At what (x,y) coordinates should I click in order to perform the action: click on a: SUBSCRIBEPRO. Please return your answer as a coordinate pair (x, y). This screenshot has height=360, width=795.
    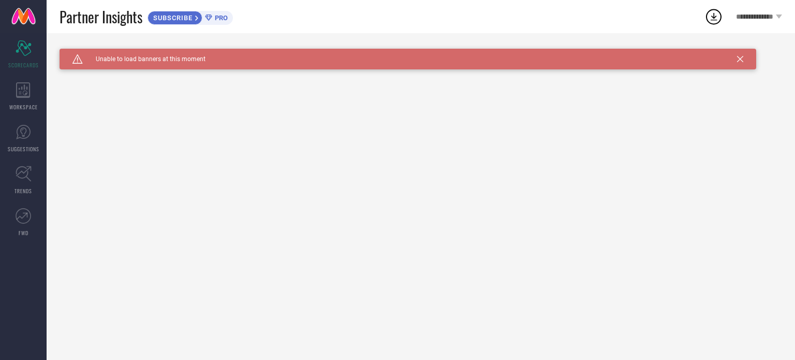
    Looking at the image, I should click on (190, 17).